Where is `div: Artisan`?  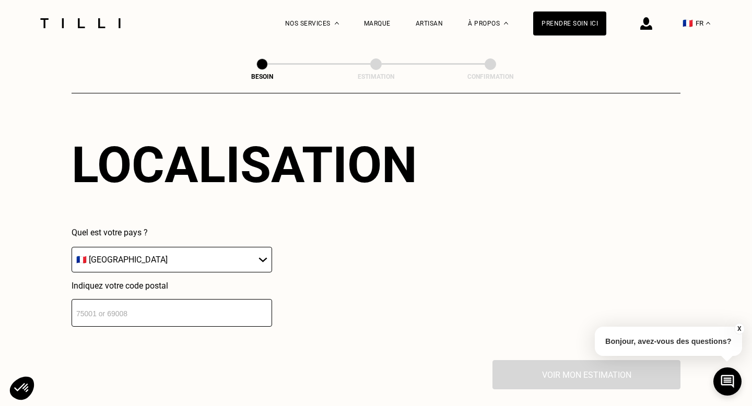
div: Artisan is located at coordinates (429, 23).